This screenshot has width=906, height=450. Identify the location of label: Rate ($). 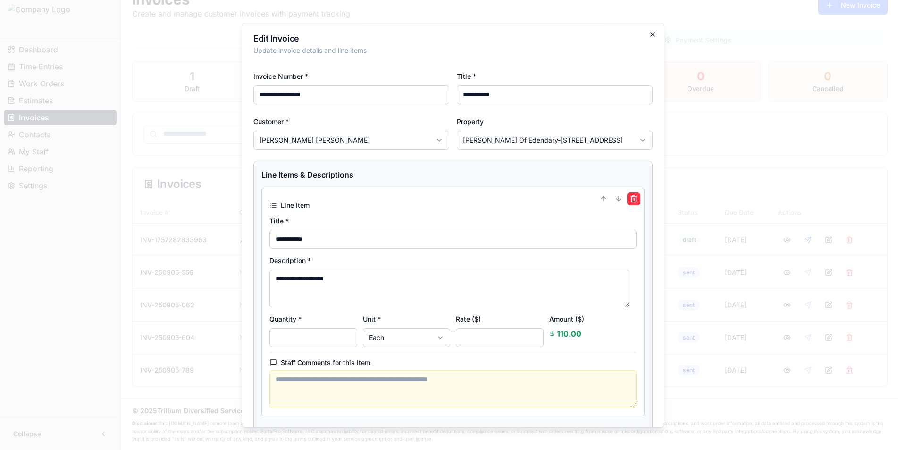
(468, 319).